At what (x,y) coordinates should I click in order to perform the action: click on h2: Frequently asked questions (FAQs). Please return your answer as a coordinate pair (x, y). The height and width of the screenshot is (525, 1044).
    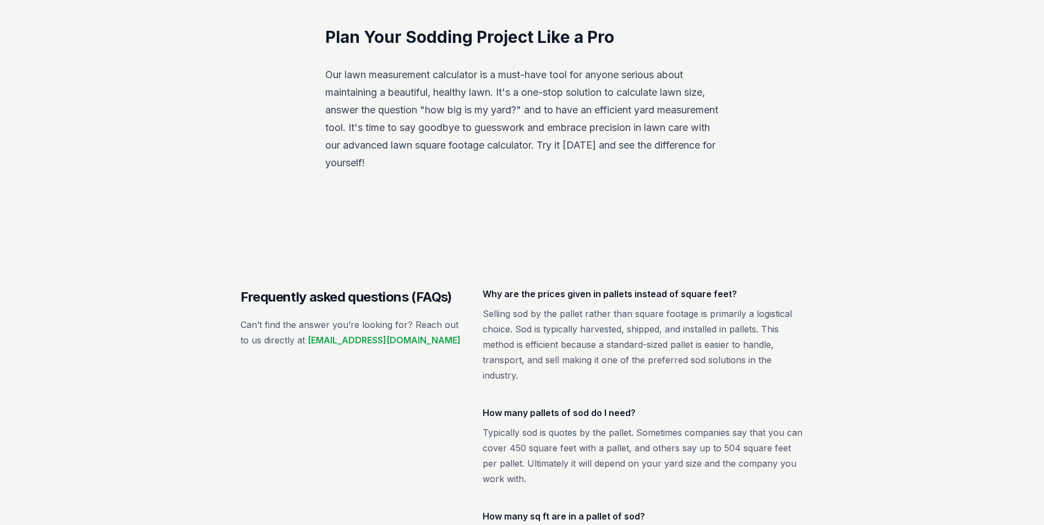
    Looking at the image, I should click on (353, 297).